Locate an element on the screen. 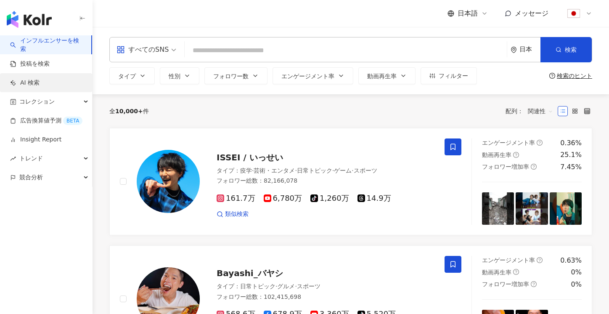  div: フォロワー総数 ： 102,415,698 is located at coordinates (326, 297).